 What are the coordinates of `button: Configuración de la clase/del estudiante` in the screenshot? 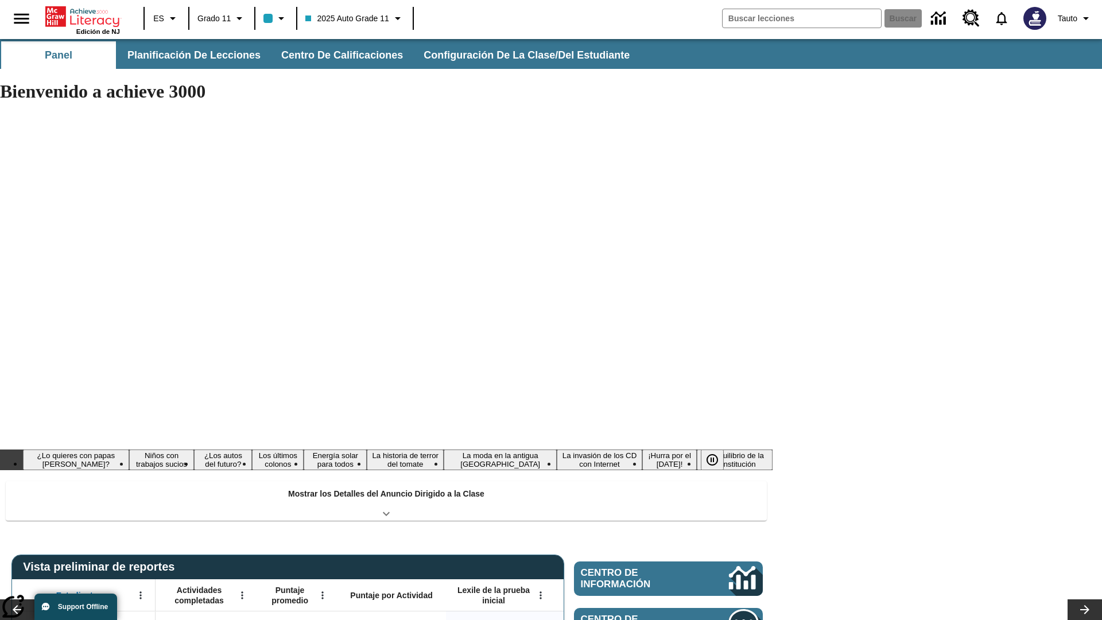 It's located at (526, 55).